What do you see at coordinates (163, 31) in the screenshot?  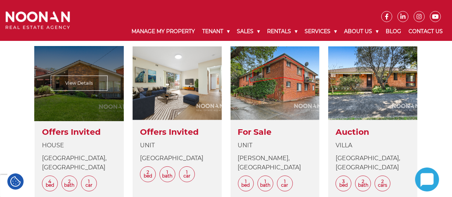 I see `a: Manage My Property` at bounding box center [163, 31].